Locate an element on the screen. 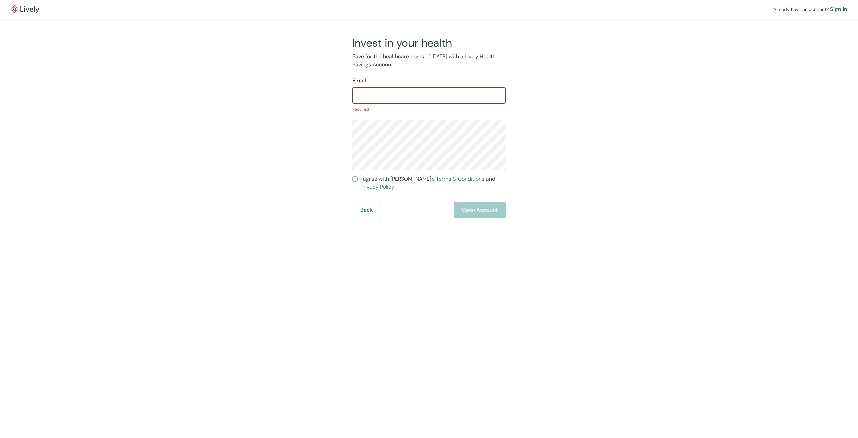 The height and width of the screenshot is (438, 858). div: Sign in is located at coordinates (838, 9).